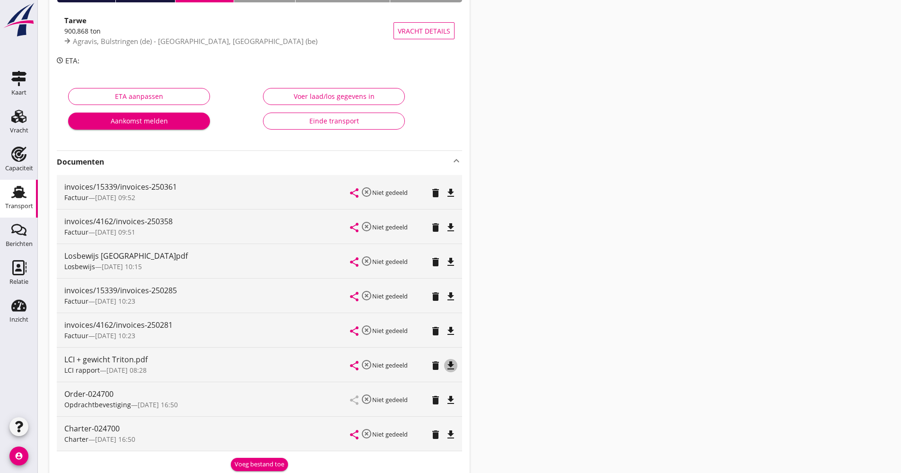 This screenshot has height=473, width=901. I want to click on span: Losbewijs, so click(79, 266).